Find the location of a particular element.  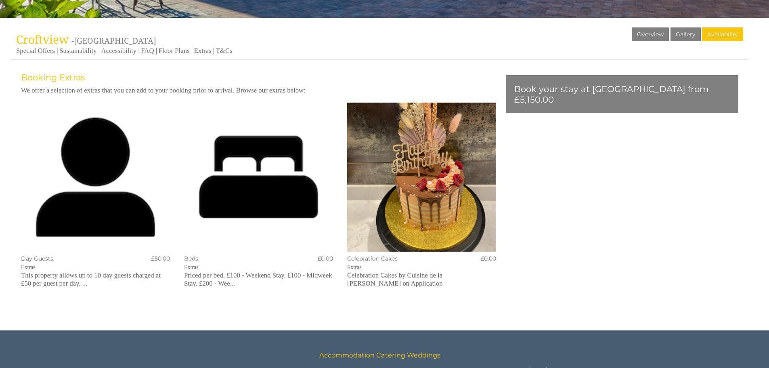

a: Sustainability is located at coordinates (78, 50).